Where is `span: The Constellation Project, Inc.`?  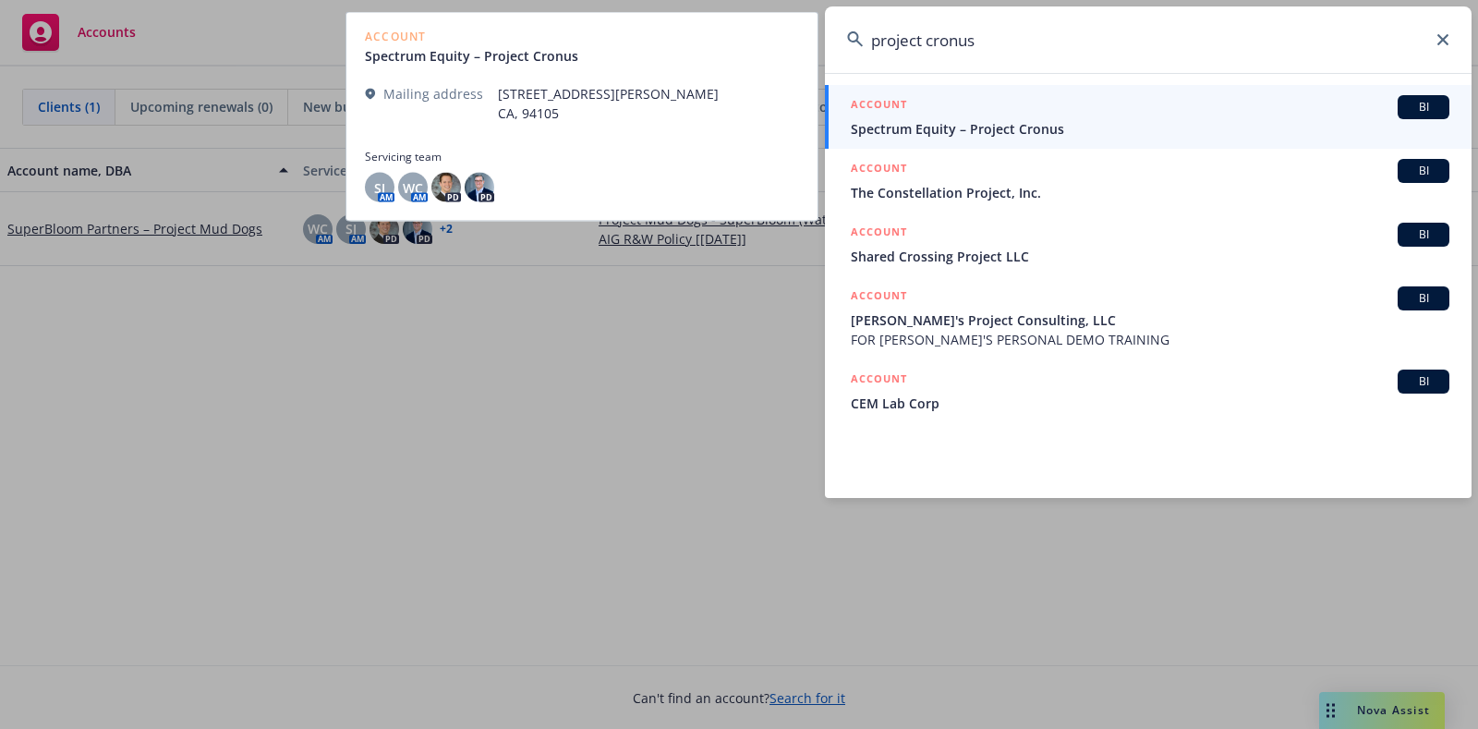 span: The Constellation Project, Inc. is located at coordinates (1150, 192).